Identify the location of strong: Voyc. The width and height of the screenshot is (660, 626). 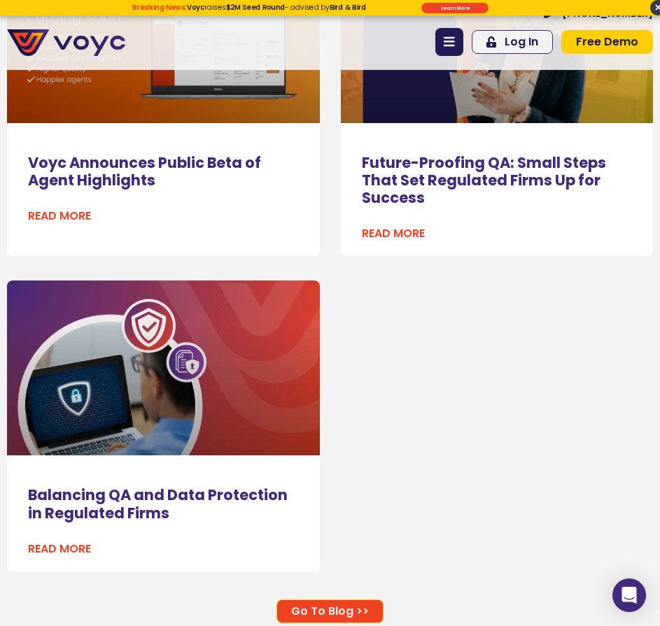
(194, 7).